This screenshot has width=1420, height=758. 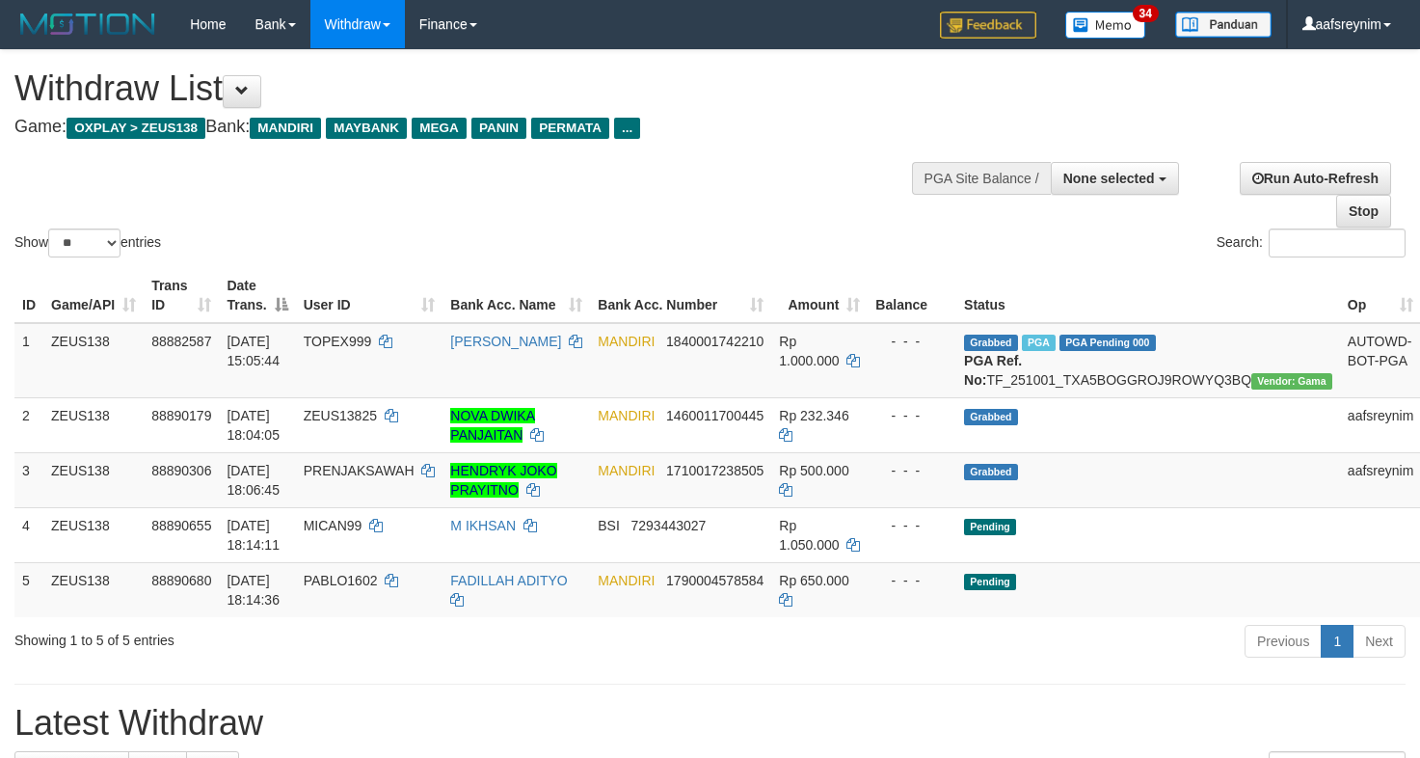 I want to click on span: Rp 650.000, so click(x=814, y=580).